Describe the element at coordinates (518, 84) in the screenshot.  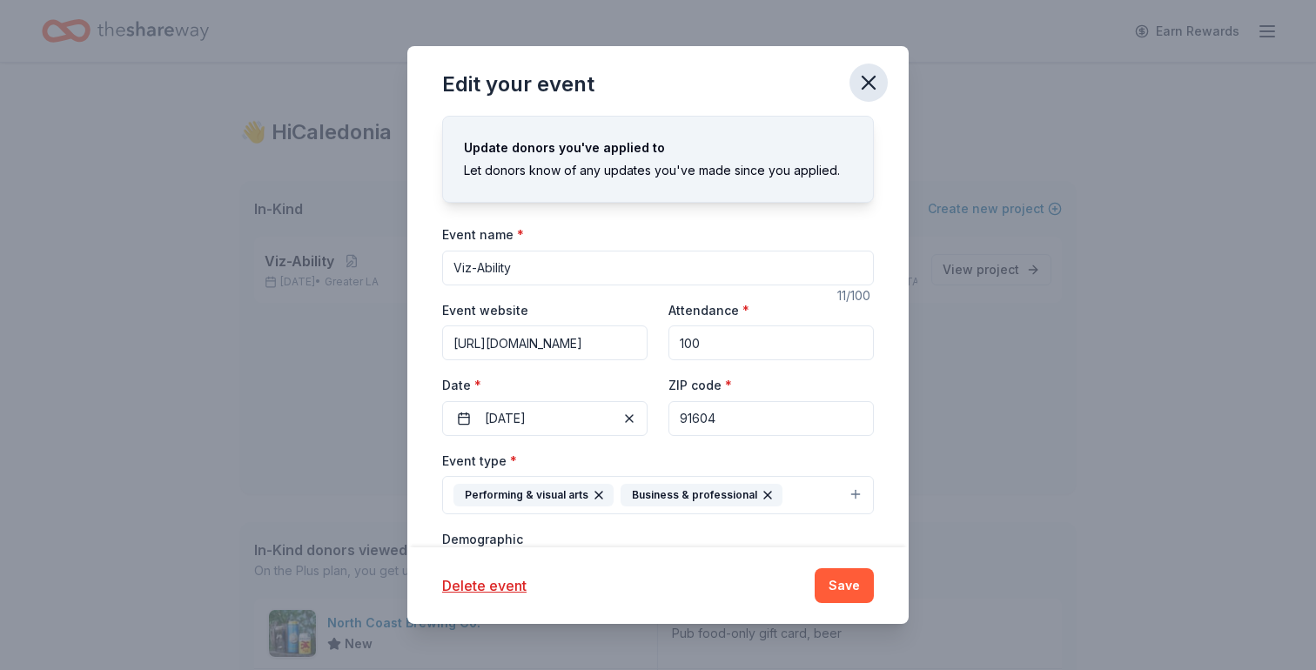
I see `div: Edit your event` at that location.